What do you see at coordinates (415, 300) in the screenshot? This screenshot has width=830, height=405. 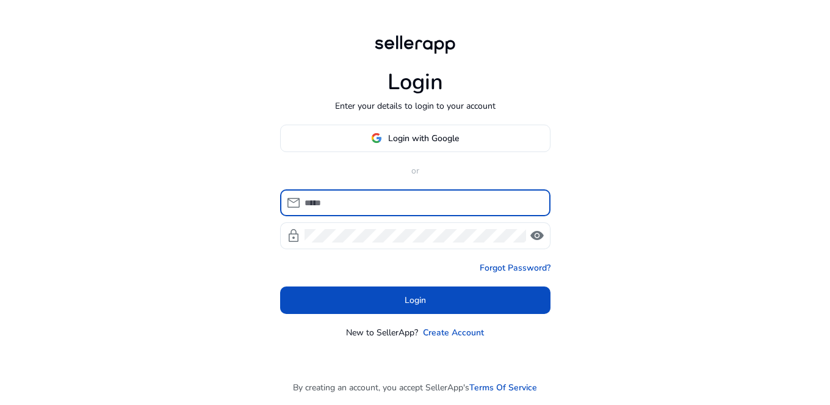 I see `button: Login` at bounding box center [415, 300].